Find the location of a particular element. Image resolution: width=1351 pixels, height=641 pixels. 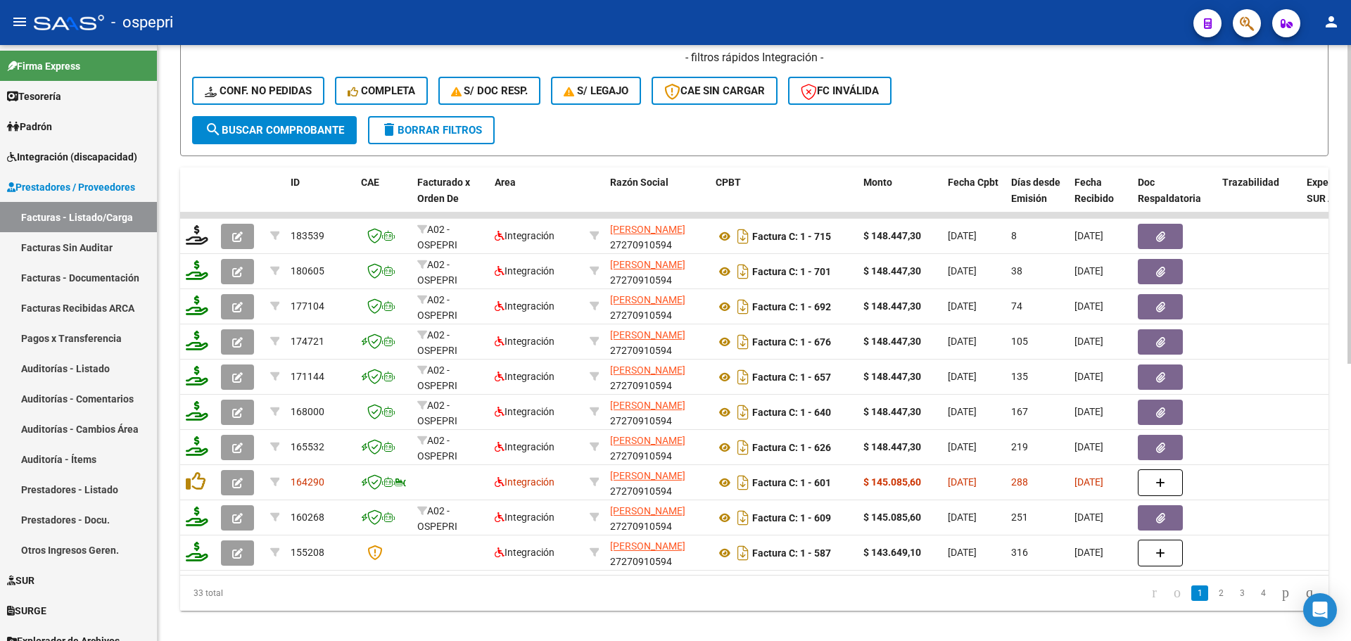

datatable-header-cell: Fecha Cpbt is located at coordinates (974, 198).